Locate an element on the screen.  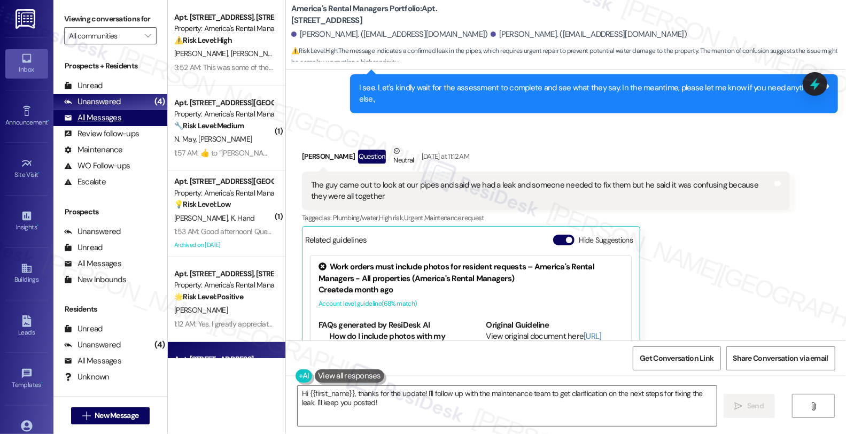
div: Question is located at coordinates (372, 156).